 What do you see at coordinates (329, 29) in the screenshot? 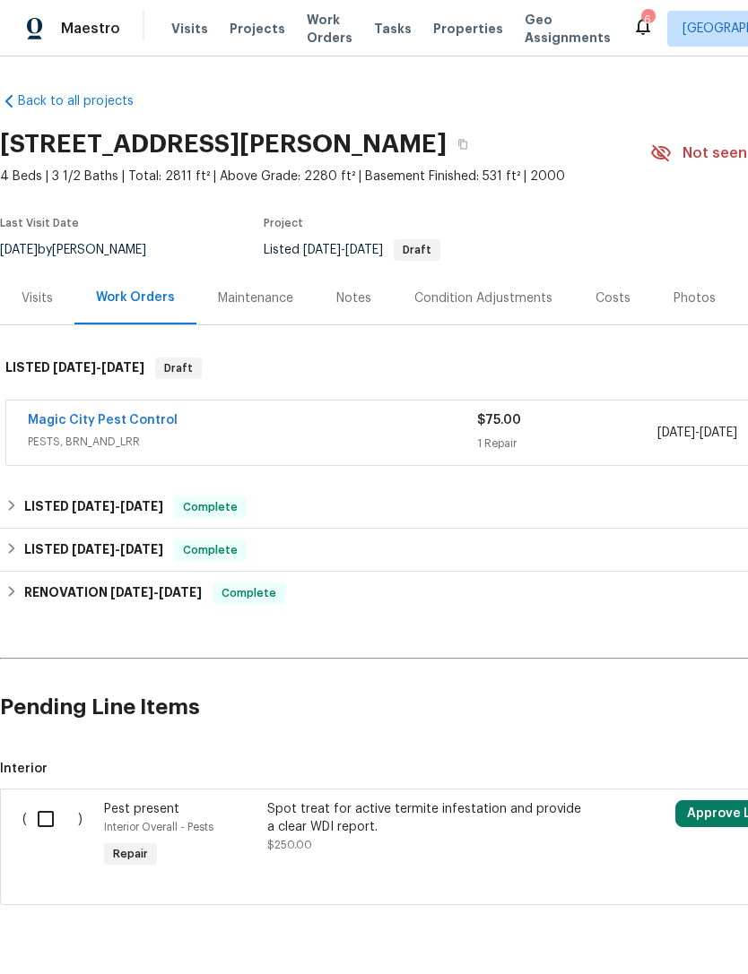
I see `span: Work Orders` at bounding box center [329, 29].